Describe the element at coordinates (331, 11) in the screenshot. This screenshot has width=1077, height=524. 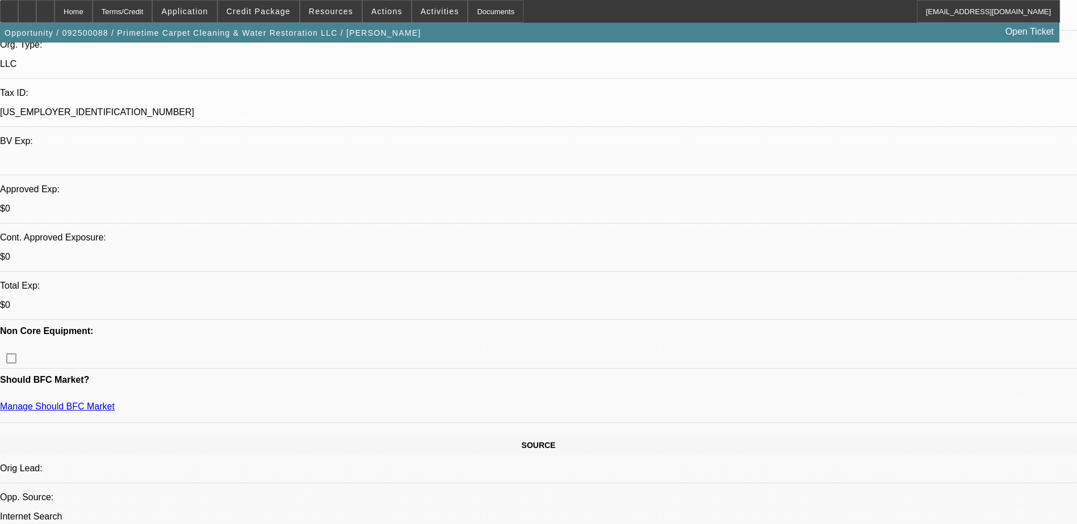
I see `span: Resources` at that location.